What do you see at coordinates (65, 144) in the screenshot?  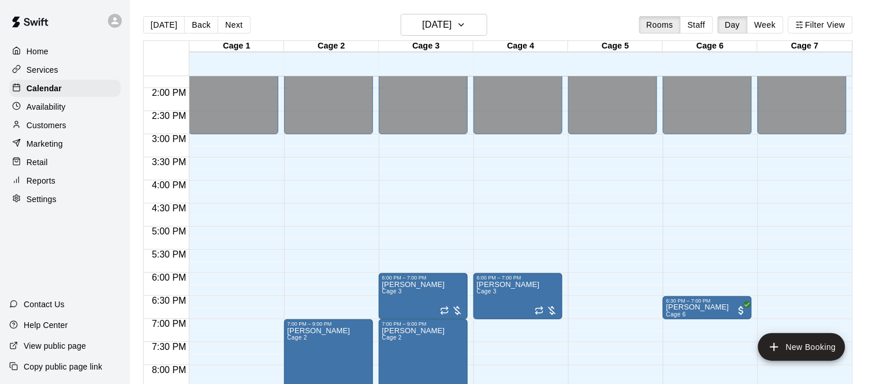 I see `div: Marketing` at bounding box center [65, 144].